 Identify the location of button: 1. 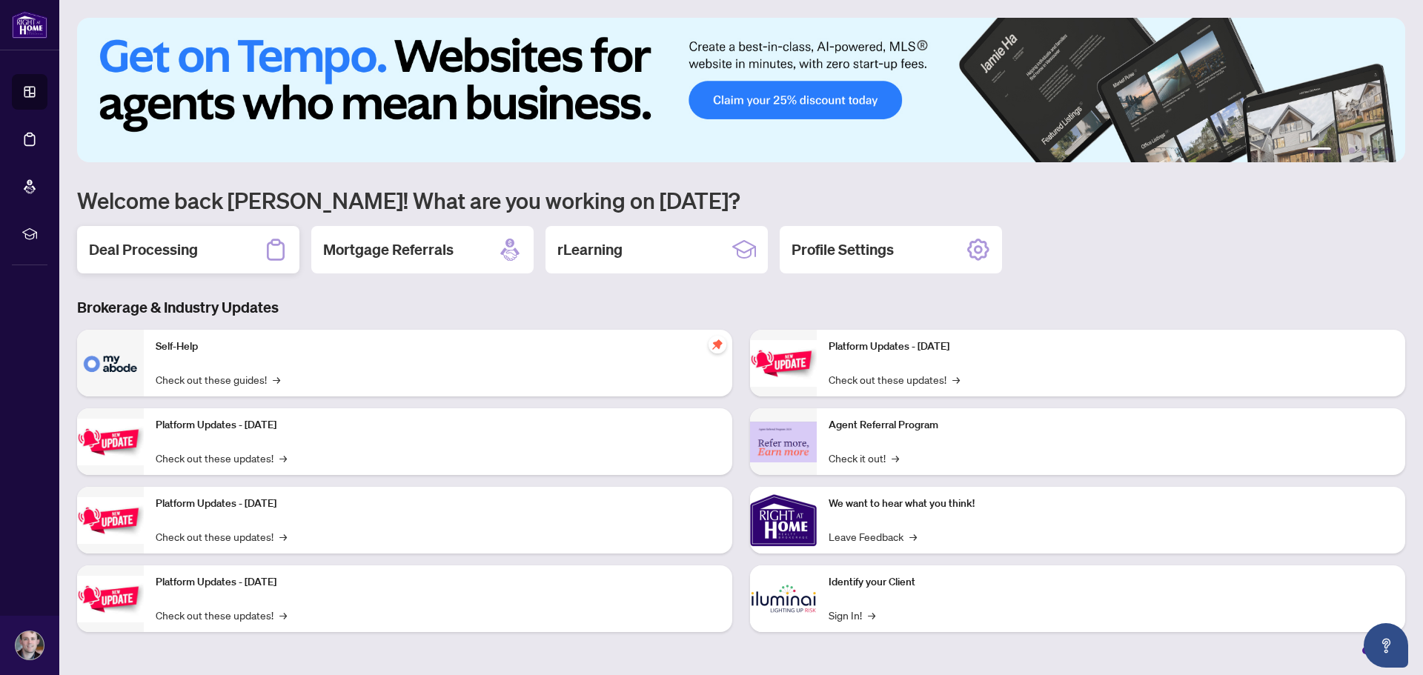
(1319, 150).